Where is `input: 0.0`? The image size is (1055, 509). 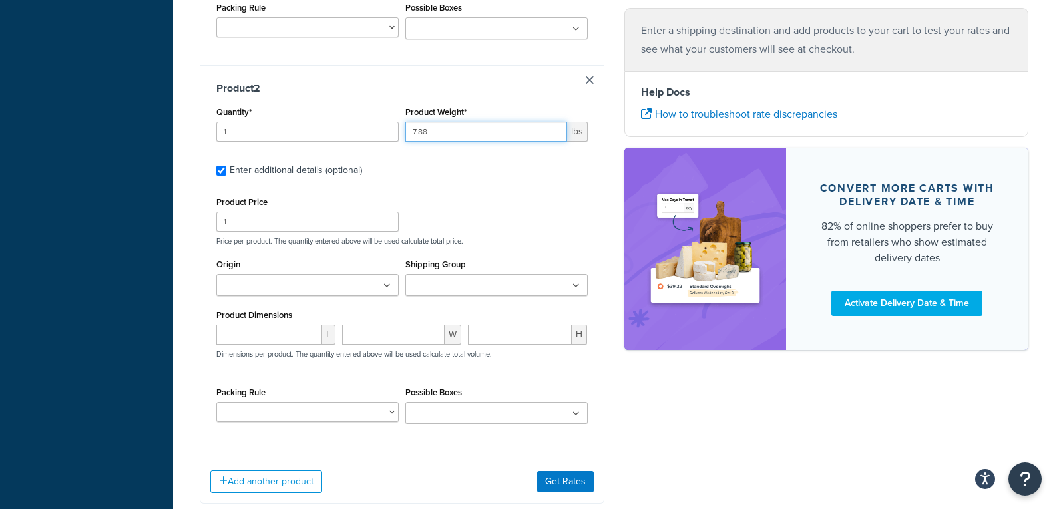
input: 0.0 is located at coordinates (307, 132).